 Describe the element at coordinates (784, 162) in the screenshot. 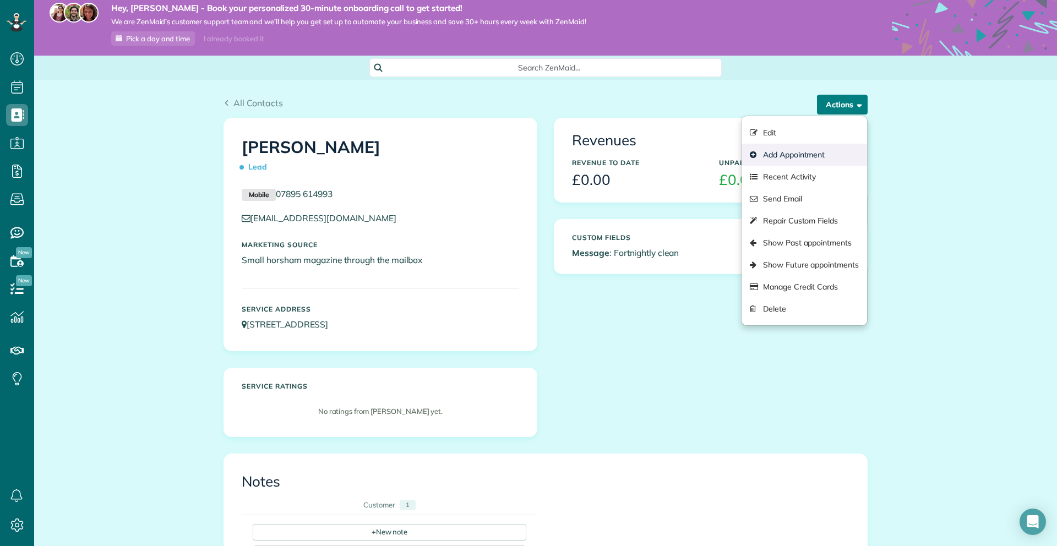

I see `h5: Unpaid Balance` at that location.